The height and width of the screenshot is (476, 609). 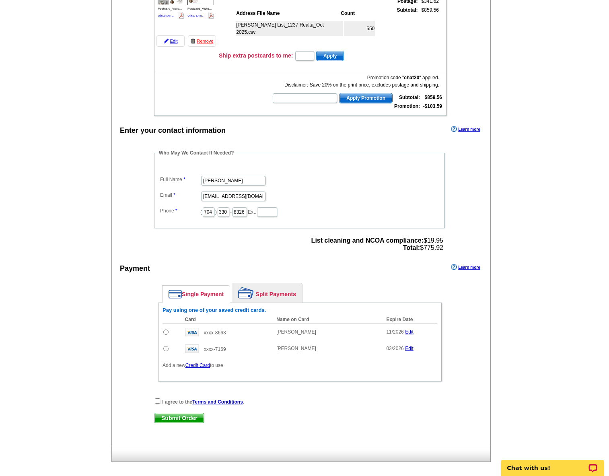 I want to click on a: Split Payments, so click(x=267, y=293).